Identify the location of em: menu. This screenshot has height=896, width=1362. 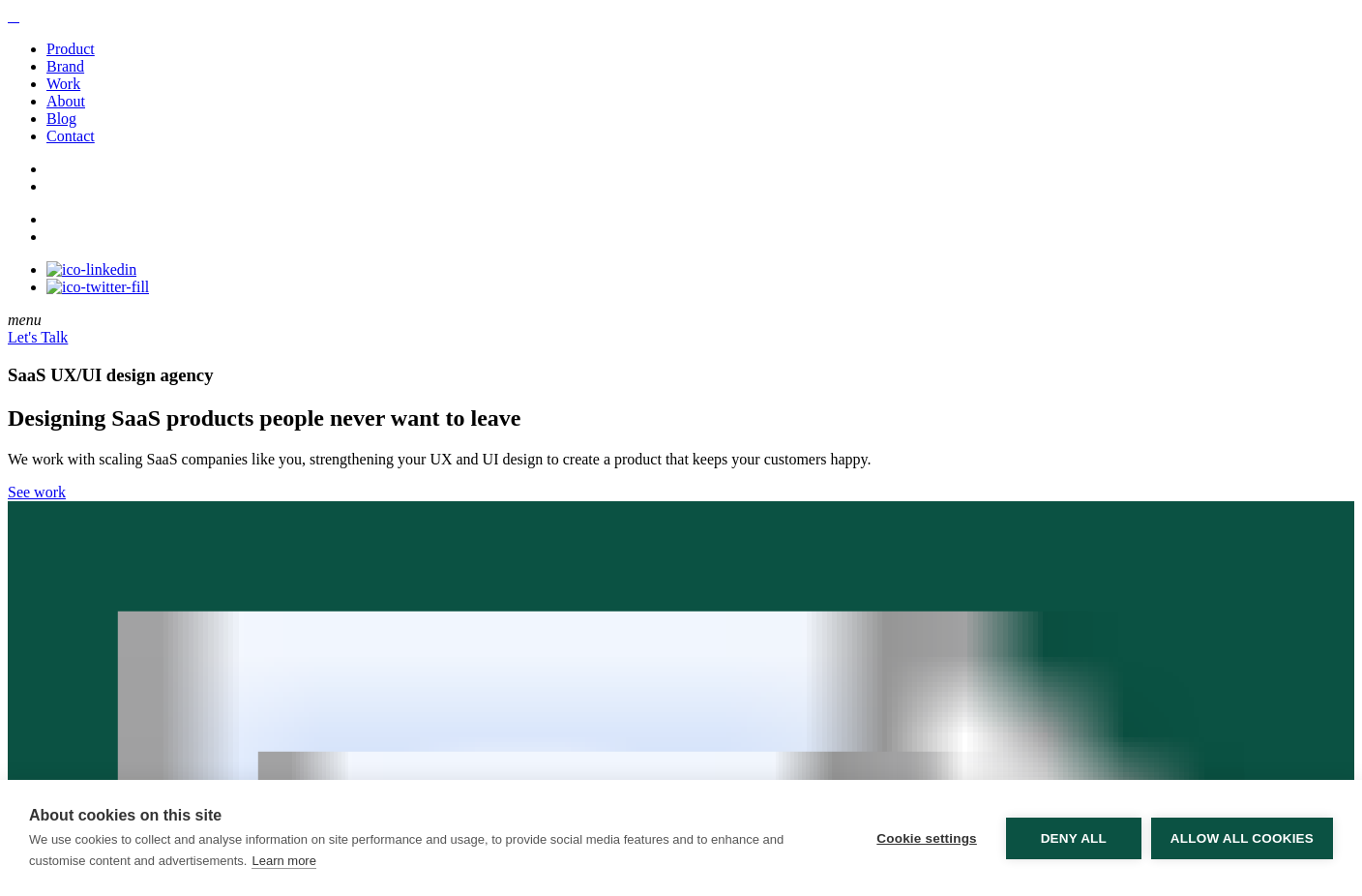
(24, 319).